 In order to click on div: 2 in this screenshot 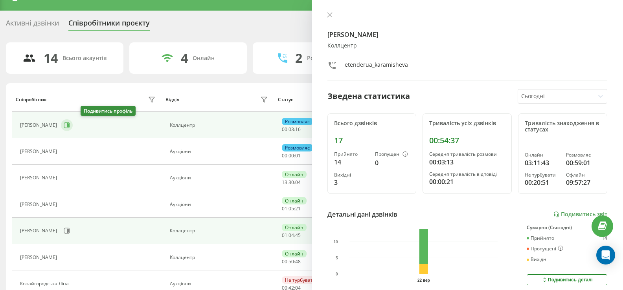, I will do `click(299, 58)`.